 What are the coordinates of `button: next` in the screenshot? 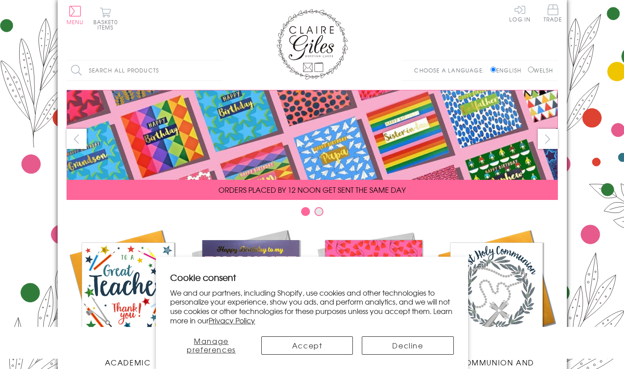 It's located at (548, 138).